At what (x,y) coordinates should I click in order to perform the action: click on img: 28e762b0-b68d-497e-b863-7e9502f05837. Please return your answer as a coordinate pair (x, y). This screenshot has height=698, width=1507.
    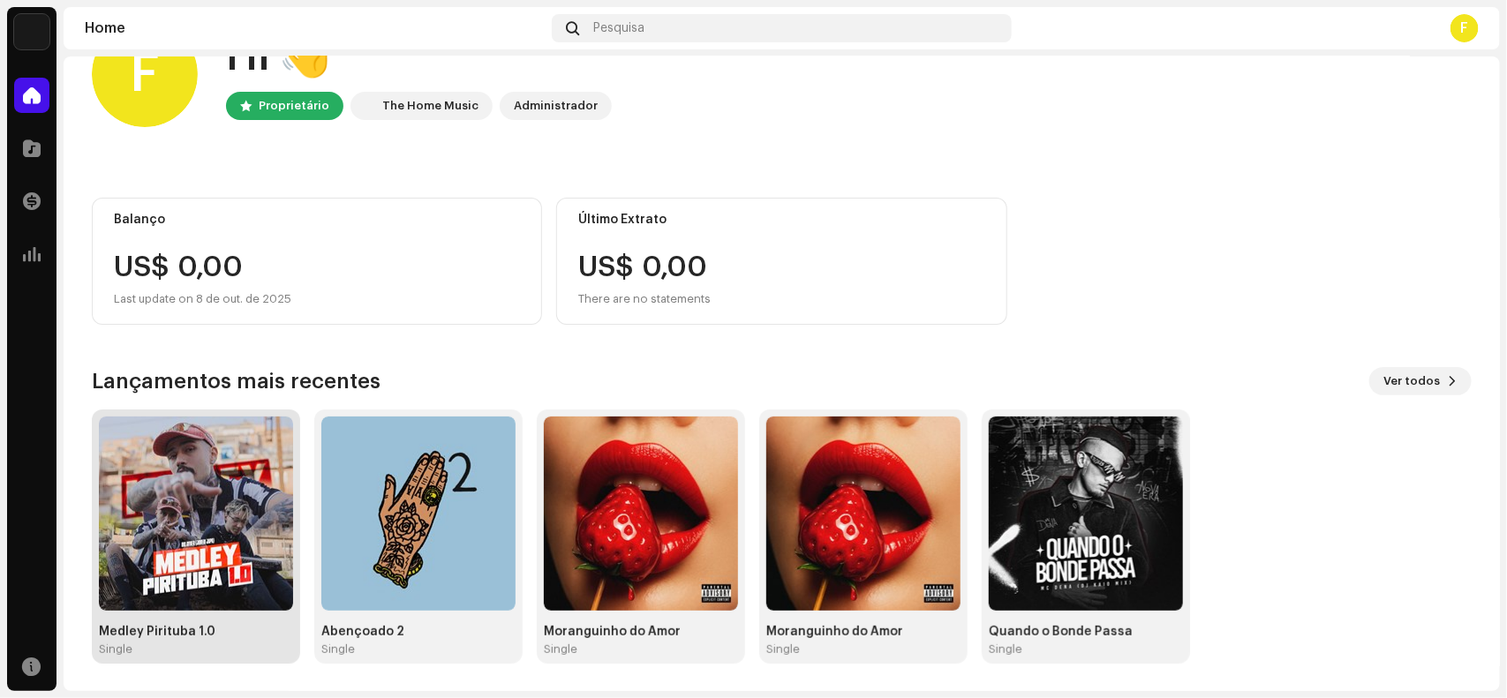
    Looking at the image, I should click on (863, 514).